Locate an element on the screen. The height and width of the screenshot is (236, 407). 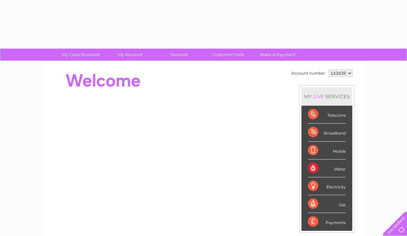
a: My Account is located at coordinates (130, 54).